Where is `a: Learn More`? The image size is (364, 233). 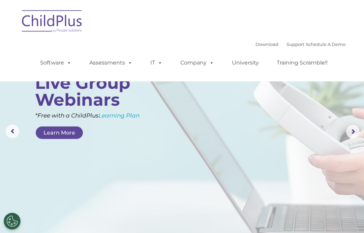 a: Learn More is located at coordinates (59, 132).